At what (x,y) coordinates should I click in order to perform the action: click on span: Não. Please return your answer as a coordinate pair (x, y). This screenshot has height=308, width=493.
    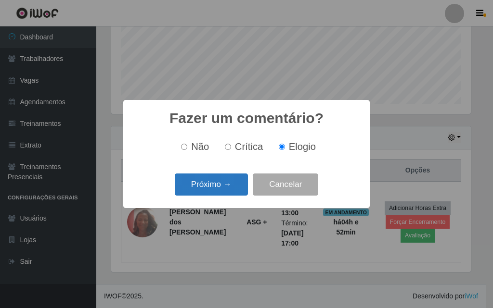
    Looking at the image, I should click on (200, 147).